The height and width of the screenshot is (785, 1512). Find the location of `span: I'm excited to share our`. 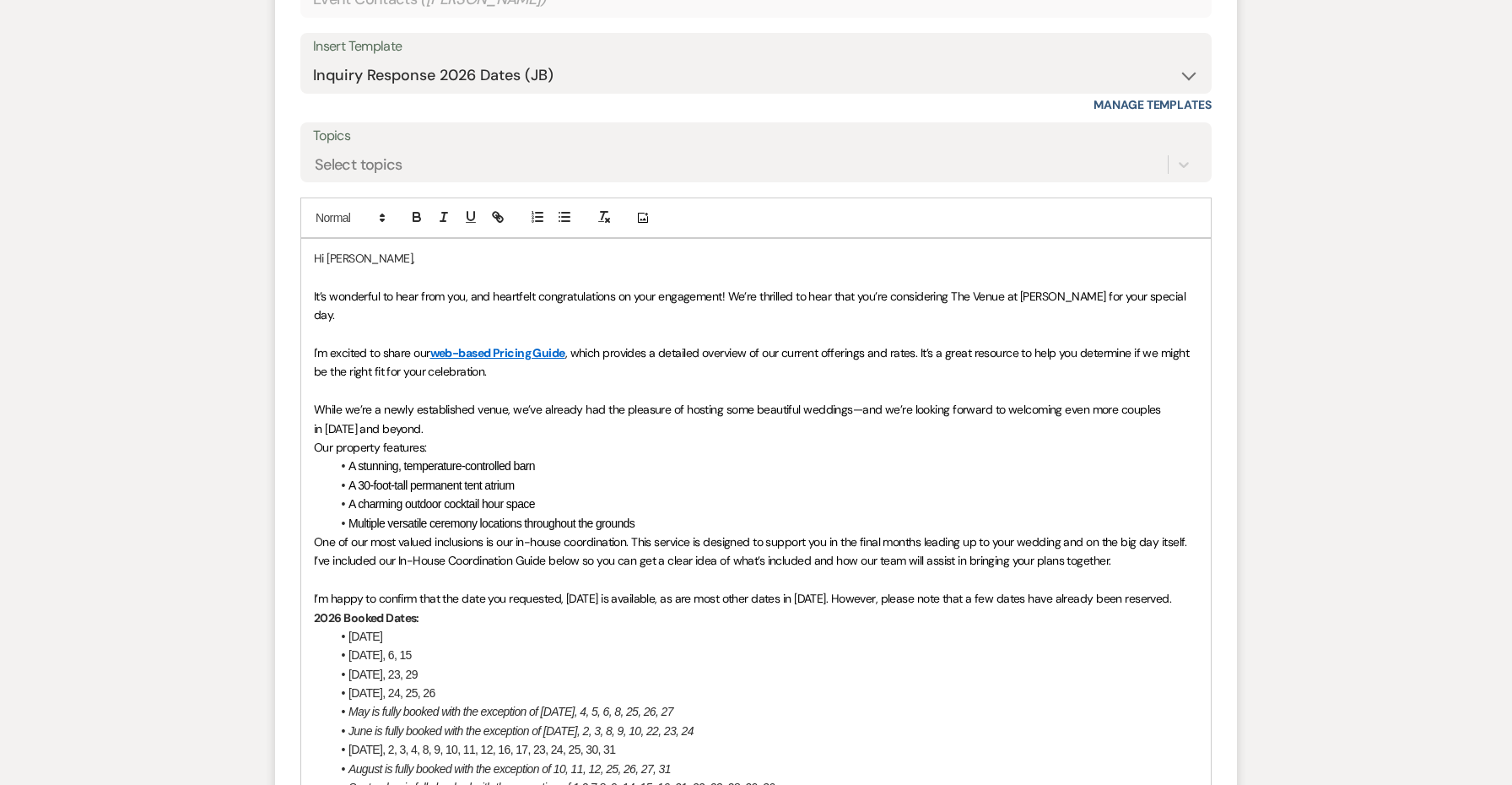

span: I'm excited to share our is located at coordinates (373, 353).